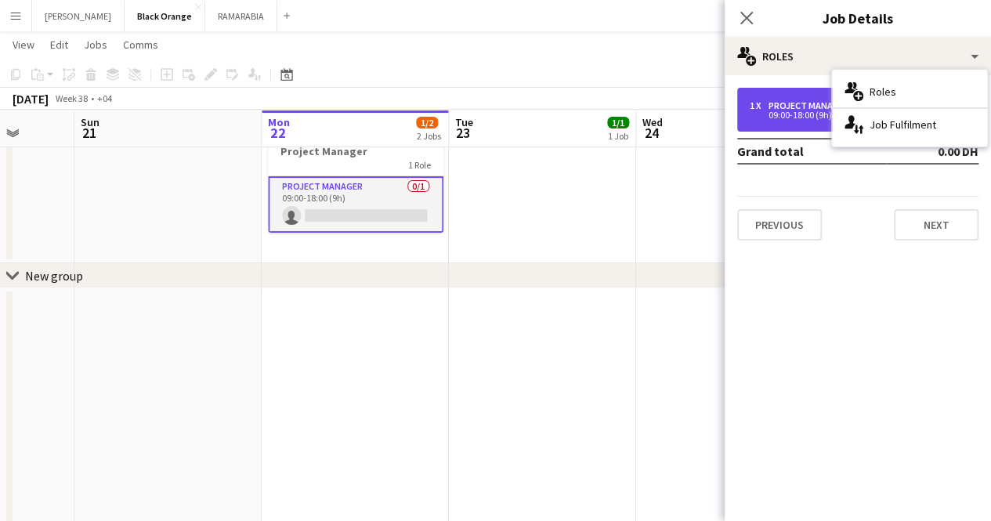 Image resolution: width=991 pixels, height=521 pixels. What do you see at coordinates (104, 98) in the screenshot?
I see `div: +04` at bounding box center [104, 98].